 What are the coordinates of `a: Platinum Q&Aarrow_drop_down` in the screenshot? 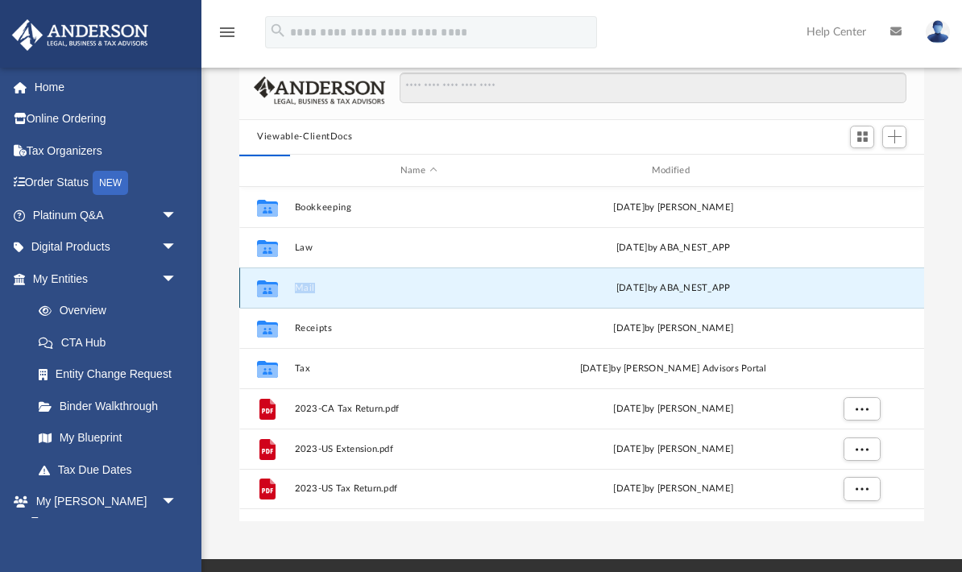 It's located at (106, 215).